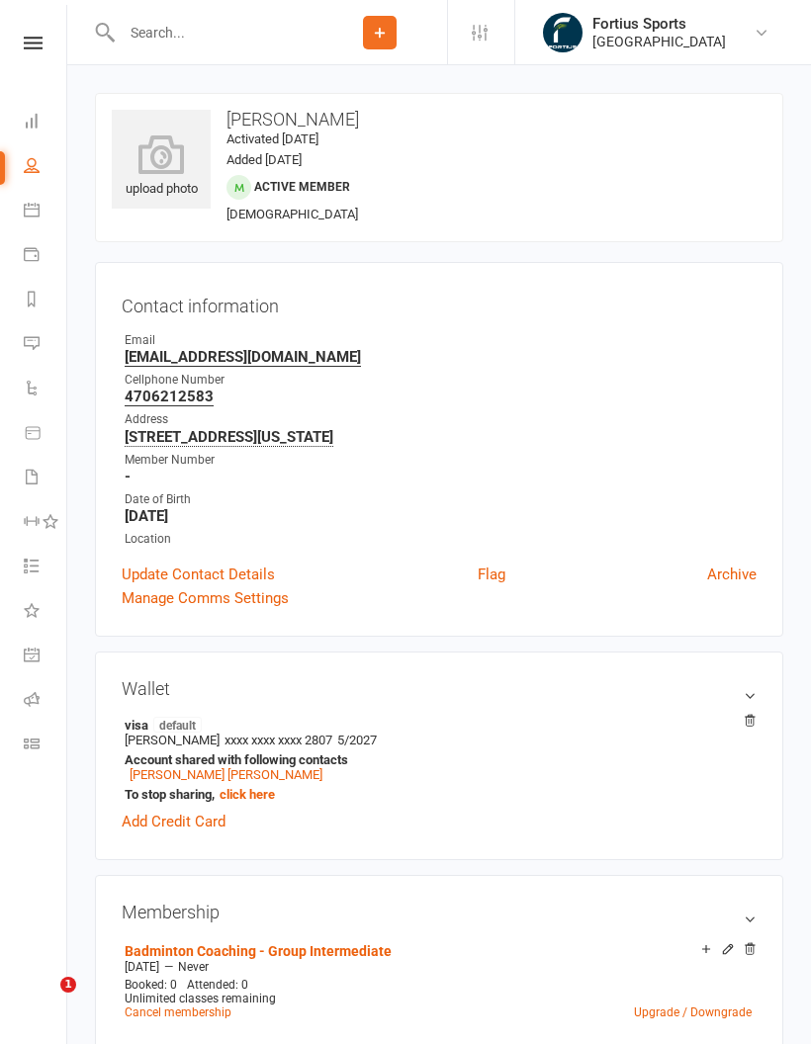 The image size is (811, 1044). What do you see at coordinates (302, 187) in the screenshot?
I see `span: Active member` at bounding box center [302, 187].